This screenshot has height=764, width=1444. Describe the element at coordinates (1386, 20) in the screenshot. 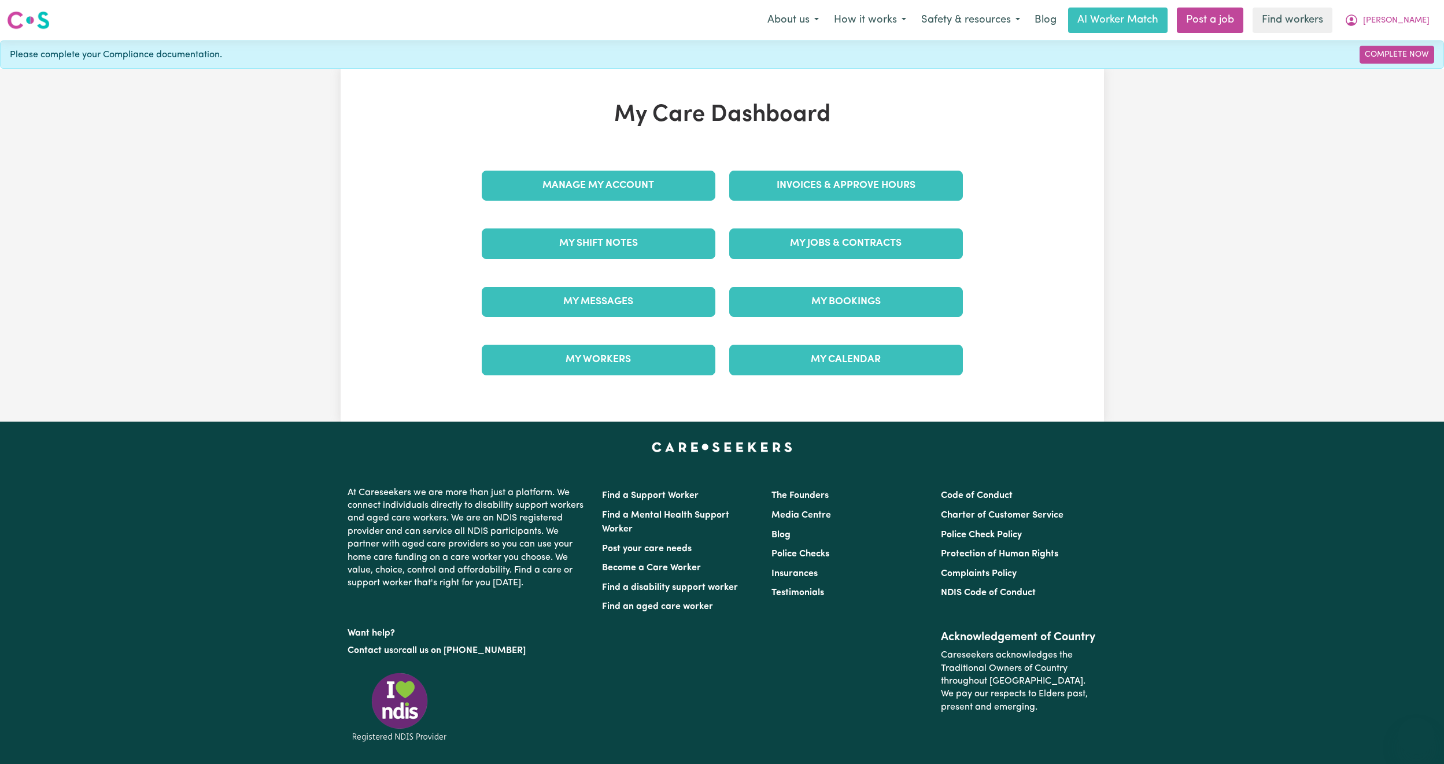

I see `button: My Account` at that location.